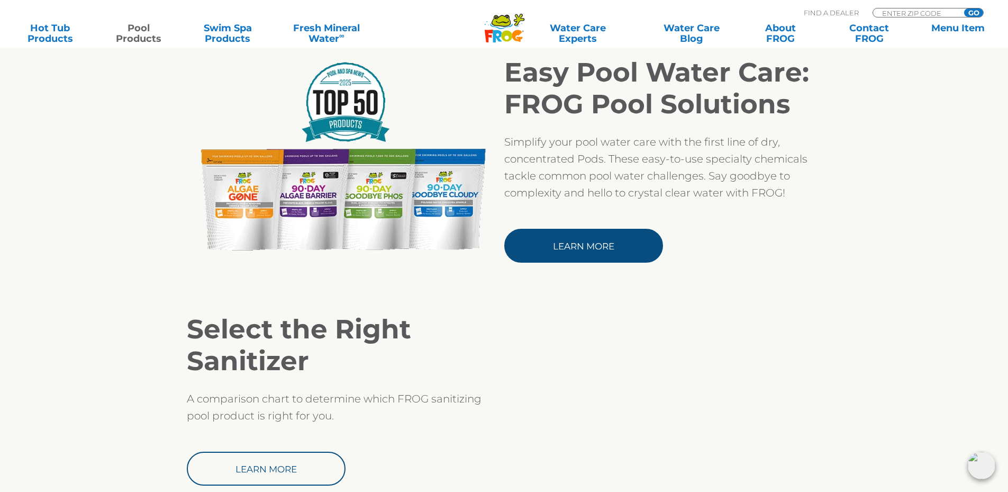 The height and width of the screenshot is (492, 1008). I want to click on a: Fresh MineralWater∞, so click(327, 33).